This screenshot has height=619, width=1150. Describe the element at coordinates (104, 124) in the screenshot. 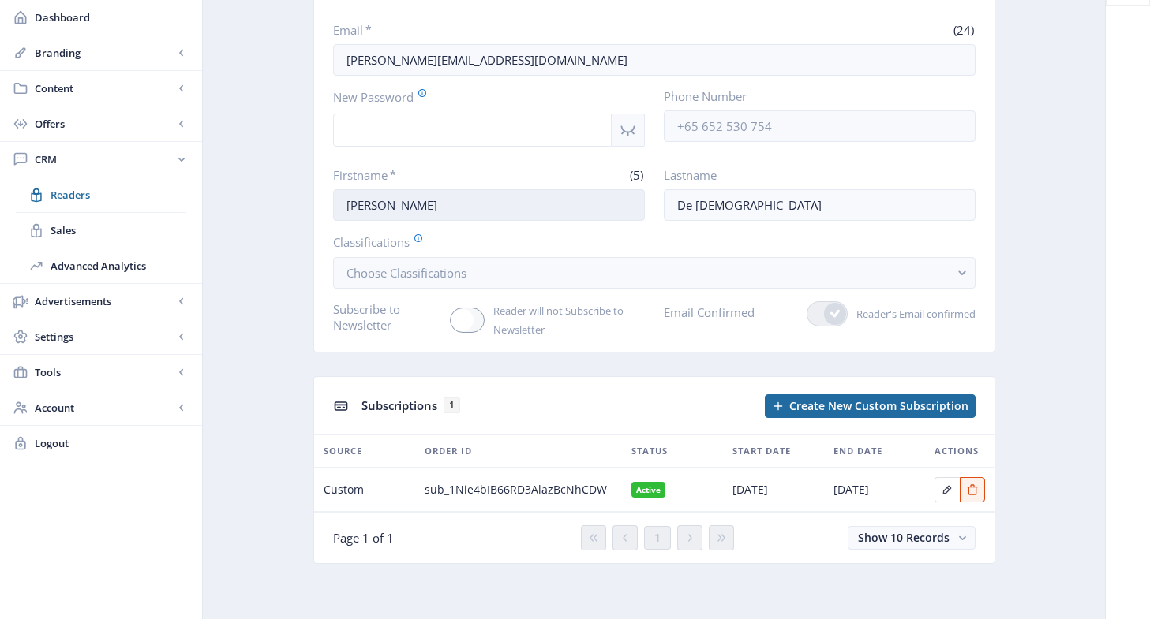

I see `span: Offers` at that location.